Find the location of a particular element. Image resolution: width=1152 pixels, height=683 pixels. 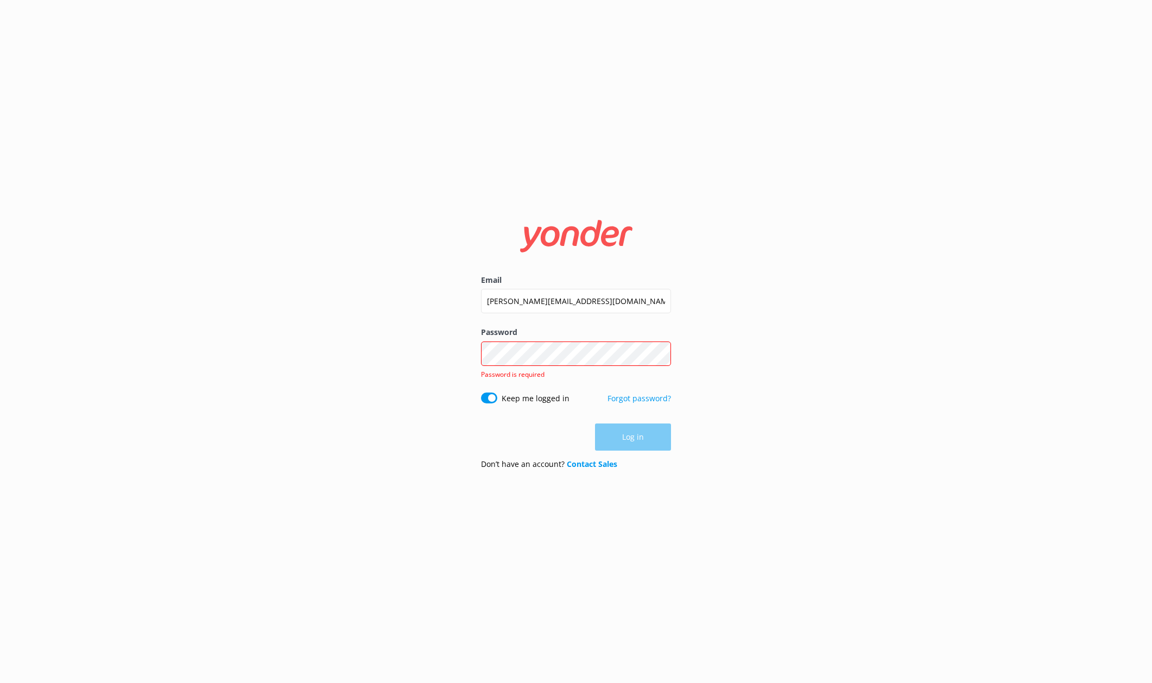

p: Don’t have an account? is located at coordinates (549, 464).